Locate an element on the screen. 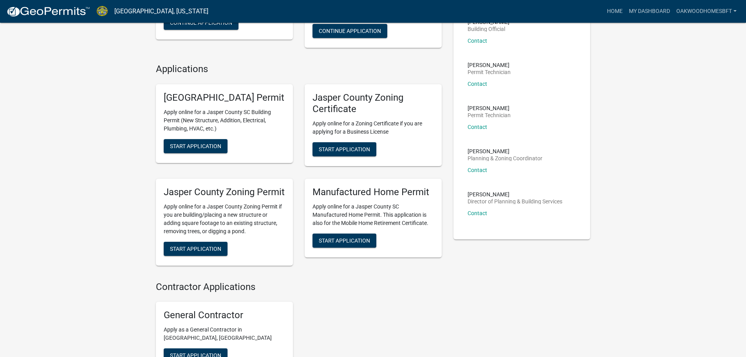  p: Director of Planning & Building Services is located at coordinates (515, 201).